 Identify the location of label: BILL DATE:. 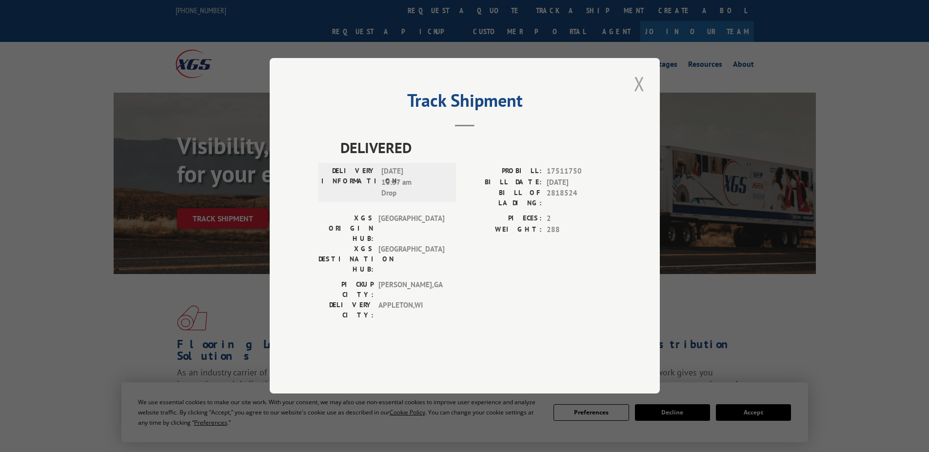
(503, 182).